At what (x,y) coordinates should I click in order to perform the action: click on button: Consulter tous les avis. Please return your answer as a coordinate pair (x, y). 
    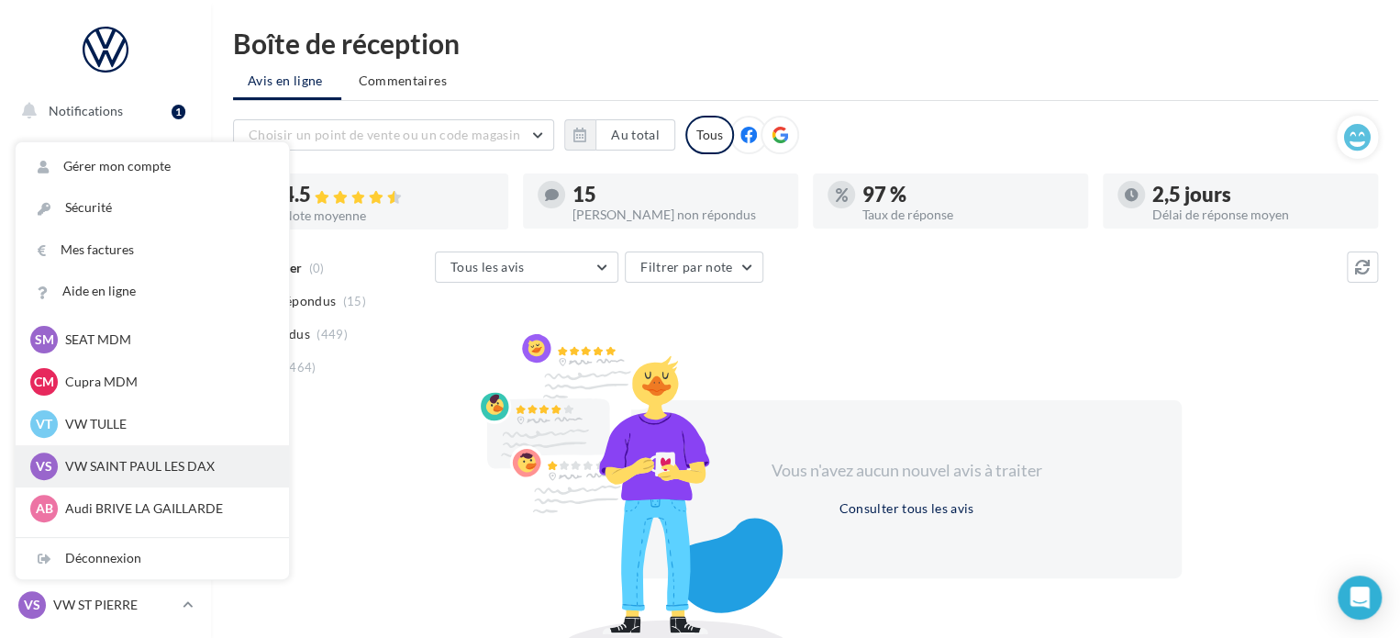
    Looking at the image, I should click on (906, 508).